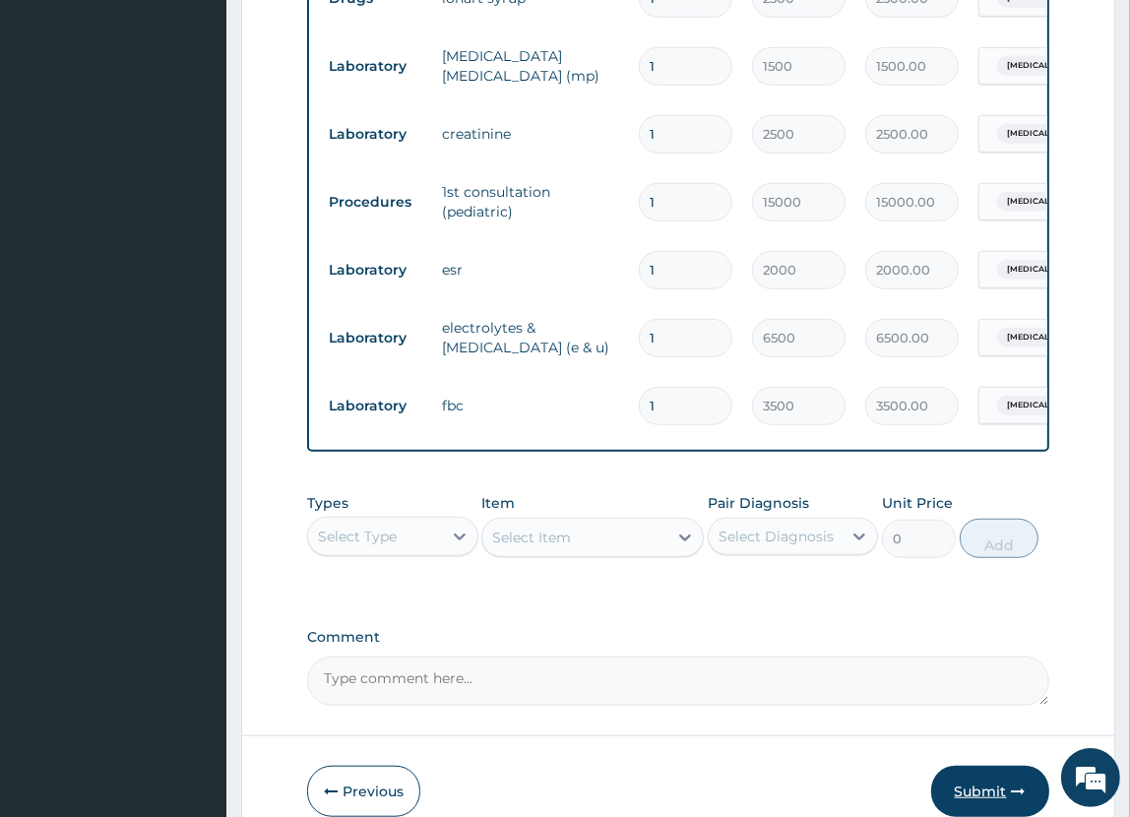  I want to click on label: Comment, so click(677, 637).